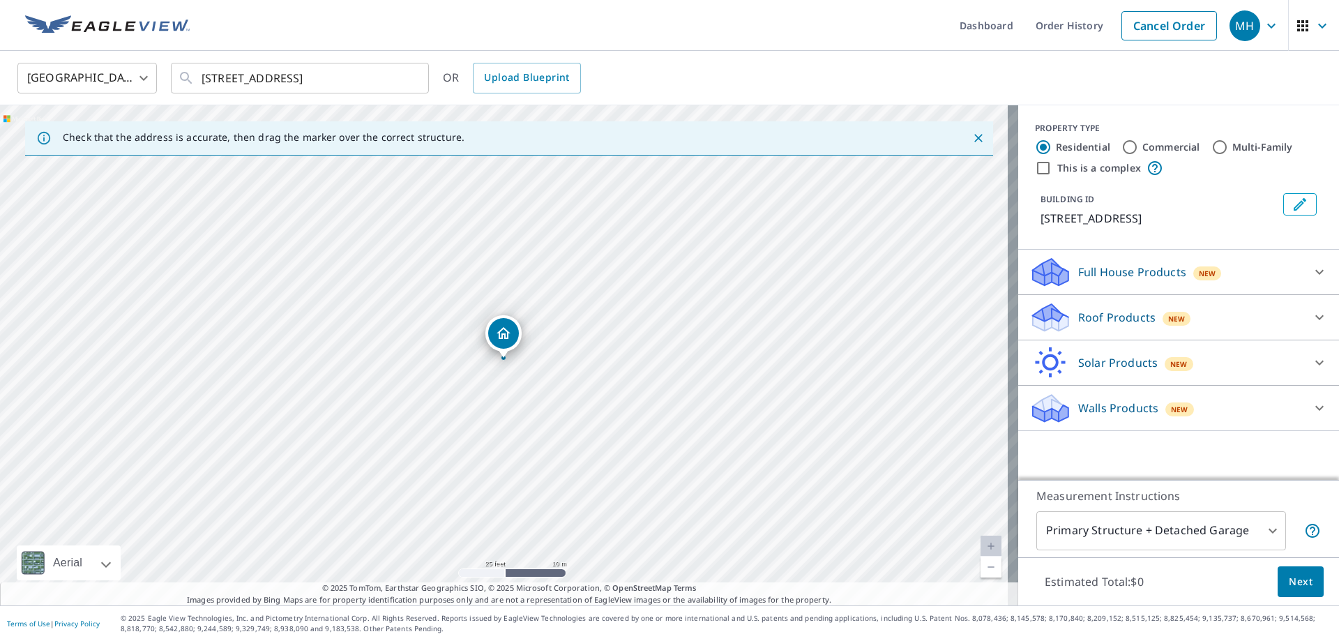  What do you see at coordinates (685, 587) in the screenshot?
I see `a: Terms` at bounding box center [685, 587].